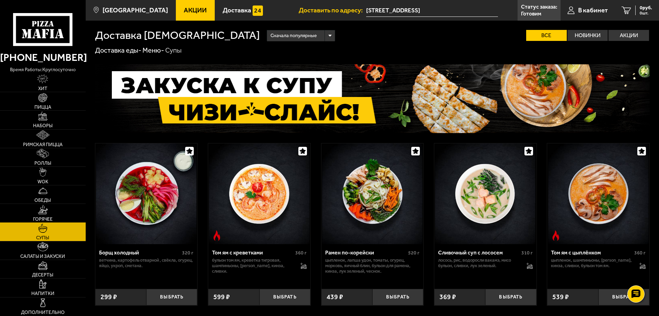 The width and height of the screenshot is (659, 316). Describe the element at coordinates (293, 36) in the screenshot. I see `span: Сначала популярные` at that location.